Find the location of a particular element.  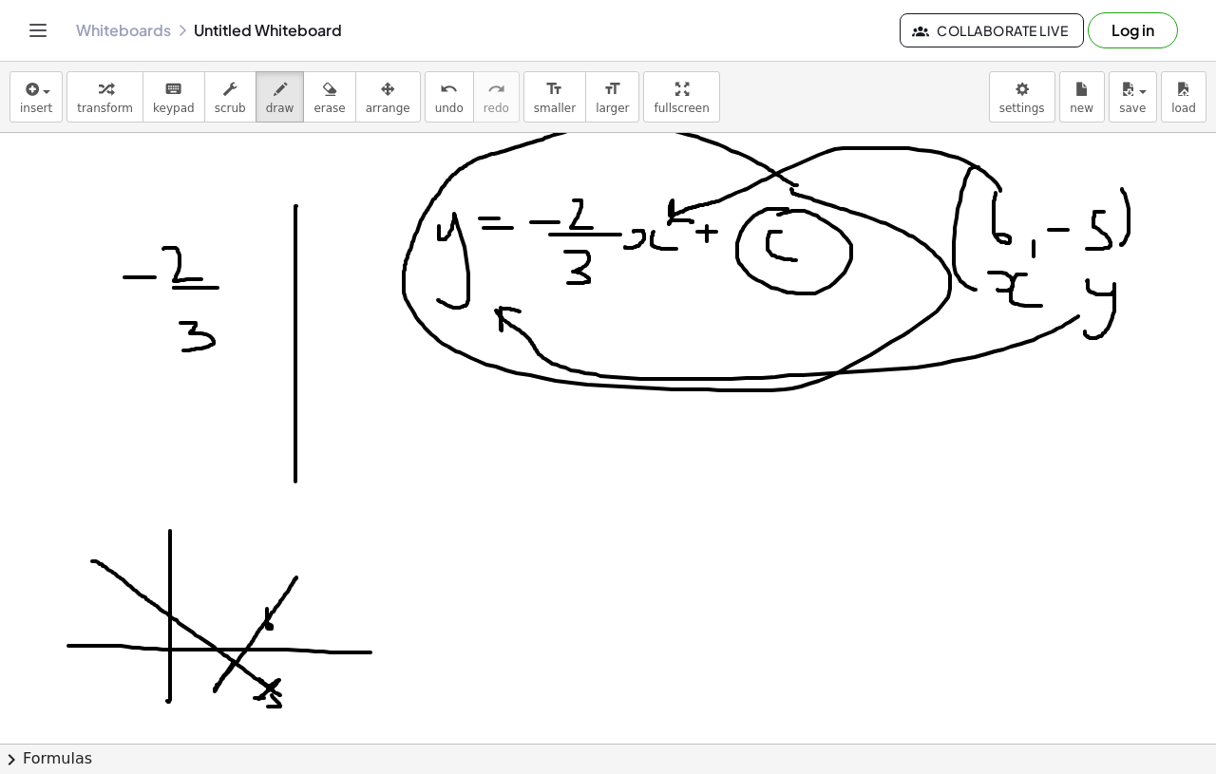

button: load is located at coordinates (1184, 97).